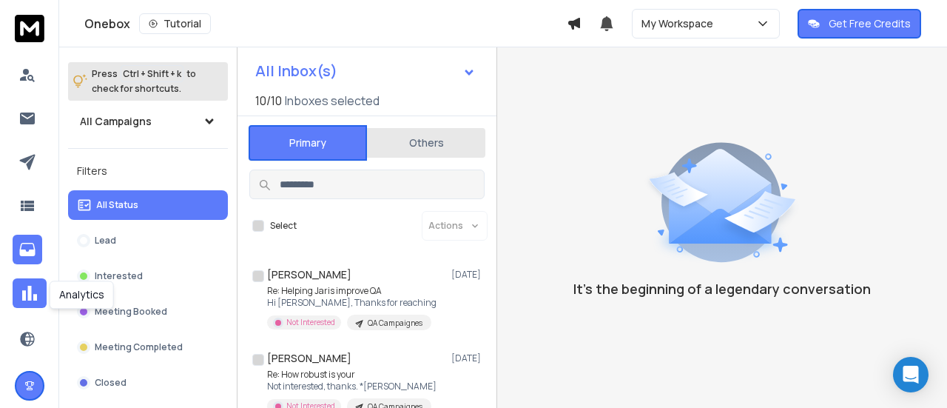  I want to click on p: Re: How robust is your, so click(352, 374).